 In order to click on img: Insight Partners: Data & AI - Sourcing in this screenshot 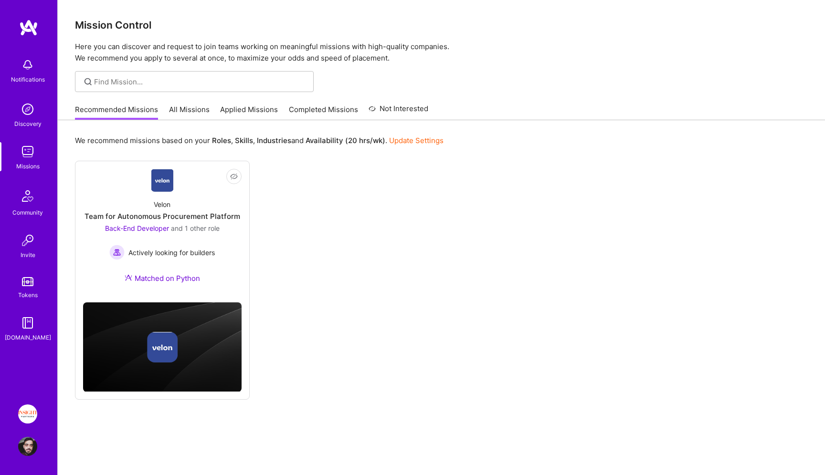, I will do `click(28, 414)`.